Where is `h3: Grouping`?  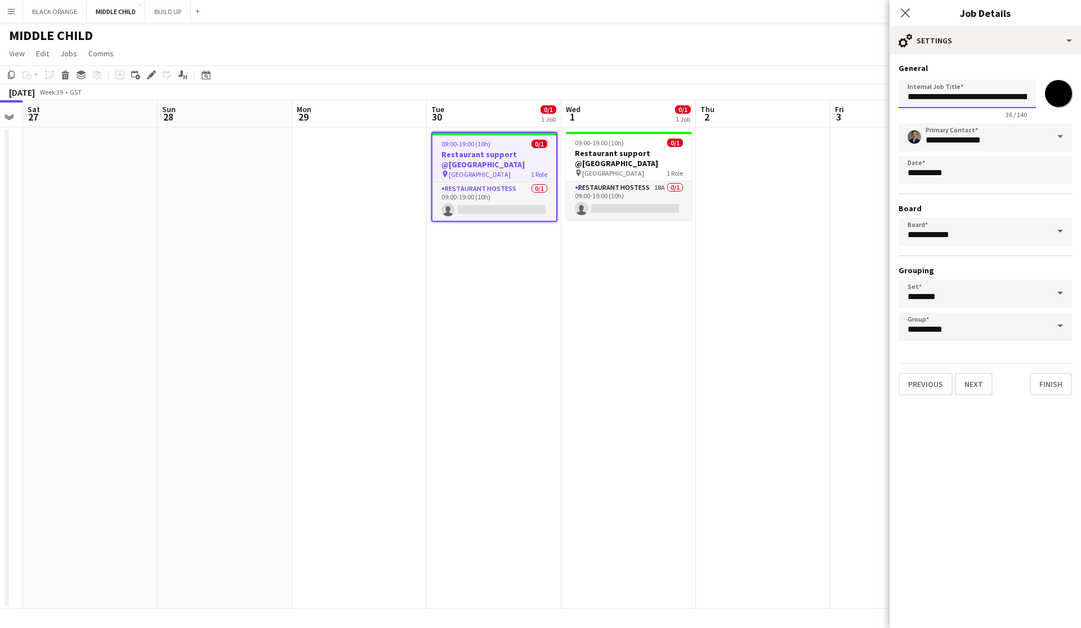 h3: Grouping is located at coordinates (985, 270).